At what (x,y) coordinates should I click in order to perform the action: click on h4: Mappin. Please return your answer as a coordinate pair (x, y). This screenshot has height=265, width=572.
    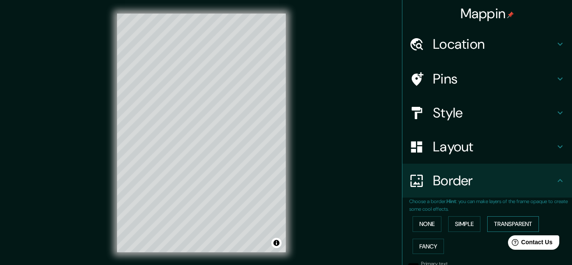
    Looking at the image, I should click on (487, 14).